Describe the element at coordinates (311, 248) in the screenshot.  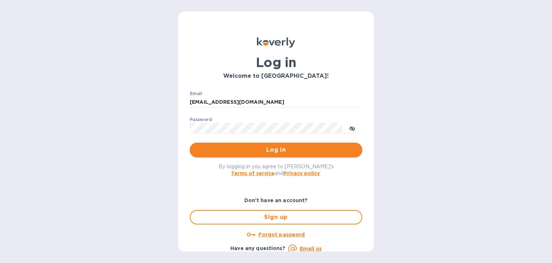
I see `a: Email us` at that location.